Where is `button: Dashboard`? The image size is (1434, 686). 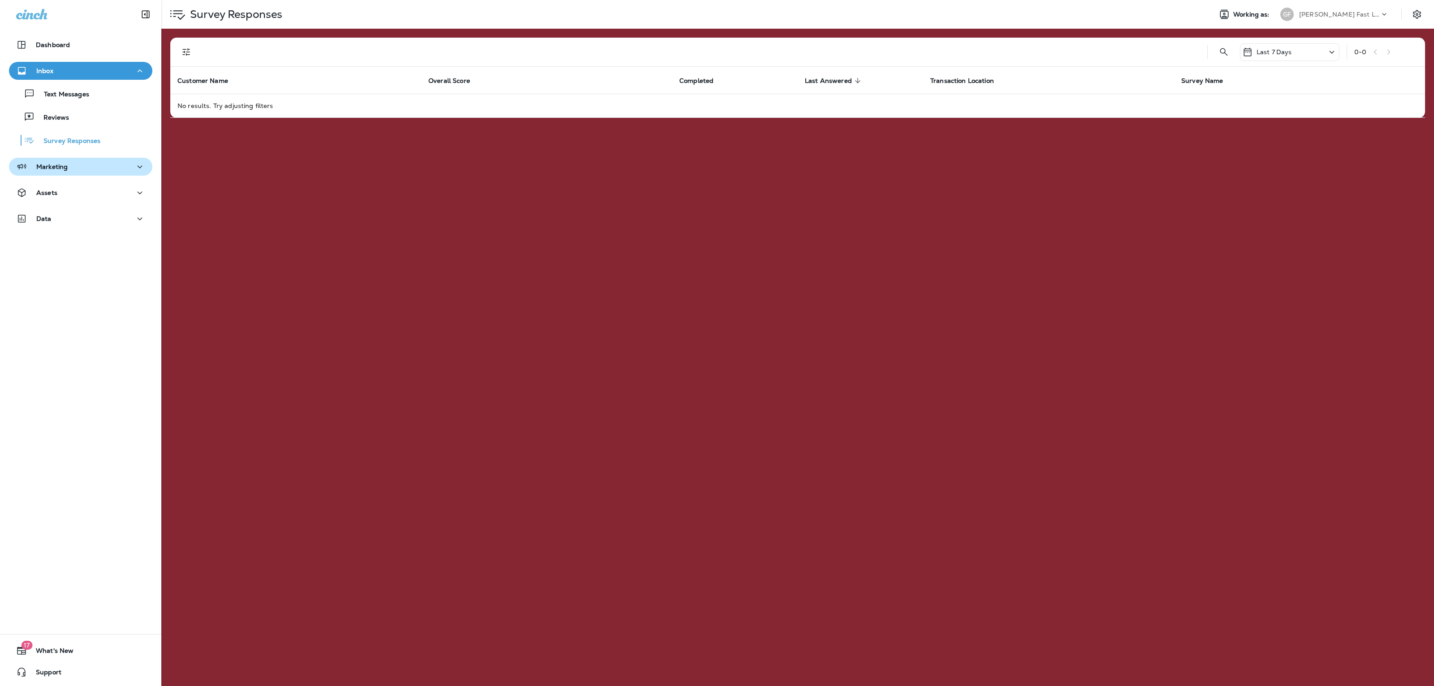
button: Dashboard is located at coordinates (81, 45).